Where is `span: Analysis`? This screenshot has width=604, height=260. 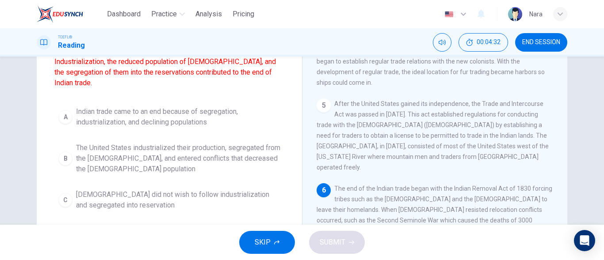
span: Analysis is located at coordinates (209, 14).